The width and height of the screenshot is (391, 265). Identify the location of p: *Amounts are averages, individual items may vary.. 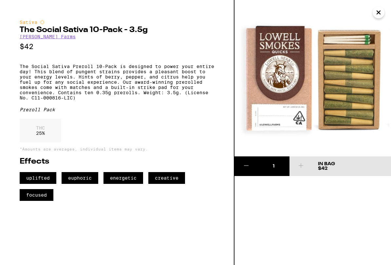
(117, 149).